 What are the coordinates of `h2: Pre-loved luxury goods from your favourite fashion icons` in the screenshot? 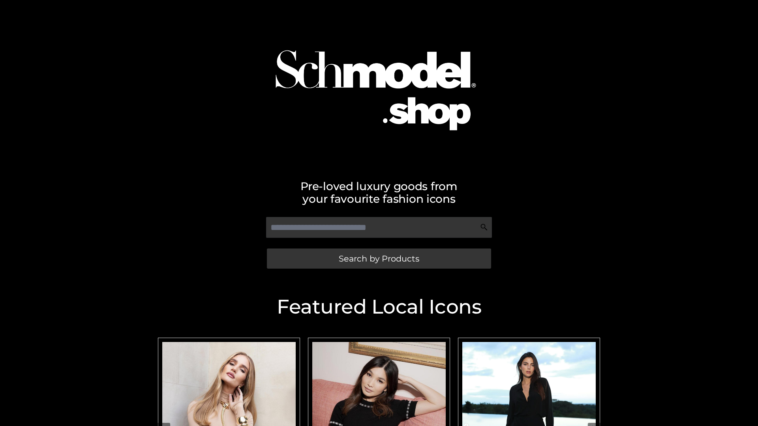 It's located at (379, 193).